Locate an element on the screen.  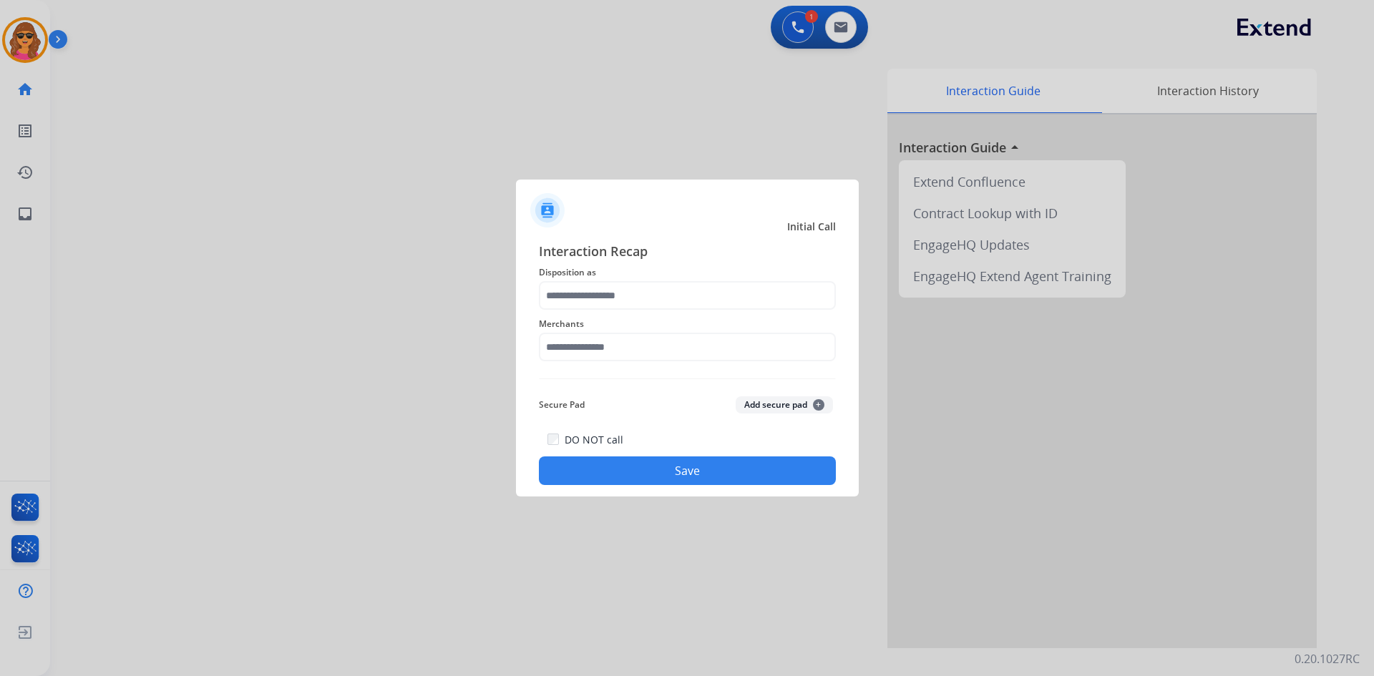
p: 0.20.1027RC is located at coordinates (1327, 659).